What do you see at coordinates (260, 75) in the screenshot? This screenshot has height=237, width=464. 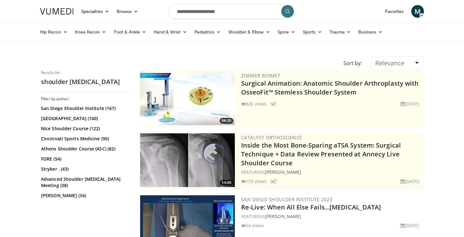 I see `a: Zimmer Biomet` at bounding box center [260, 75].